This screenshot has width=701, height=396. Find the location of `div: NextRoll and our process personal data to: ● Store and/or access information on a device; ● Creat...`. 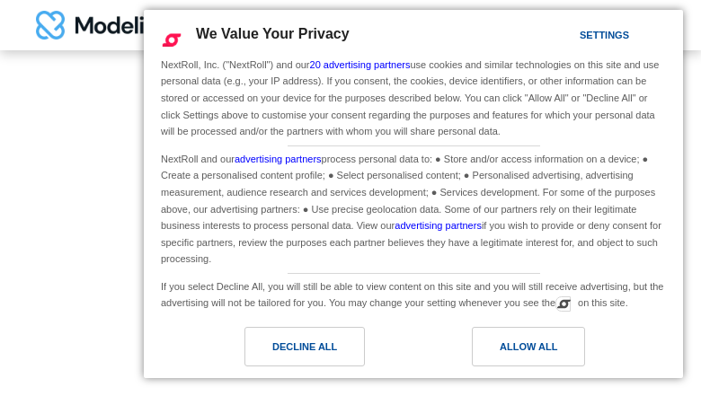

div: NextRoll and our process personal data to: ● Store and/or access information on a device; ● Creat... is located at coordinates (413, 208).